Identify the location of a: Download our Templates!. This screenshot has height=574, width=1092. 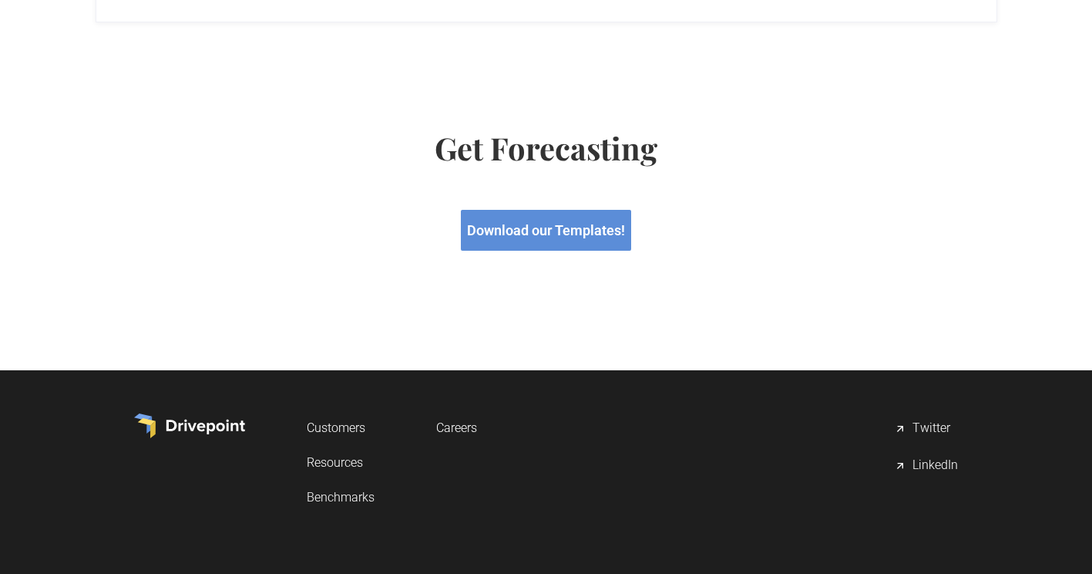
(546, 230).